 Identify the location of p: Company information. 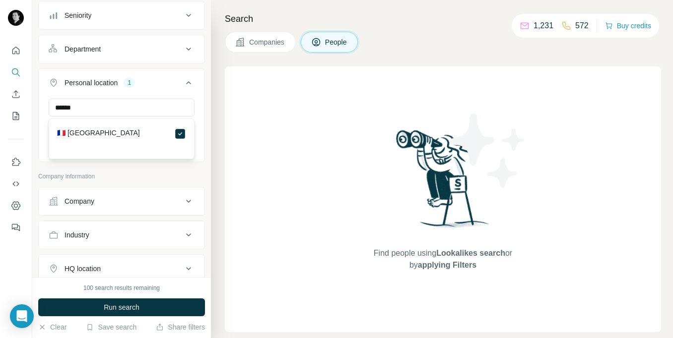
(122, 177).